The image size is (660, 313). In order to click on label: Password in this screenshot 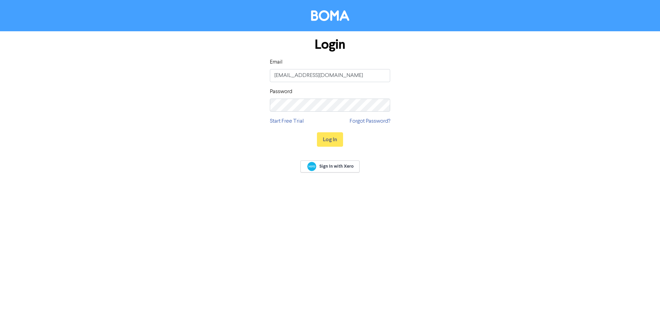, I will do `click(281, 92)`.